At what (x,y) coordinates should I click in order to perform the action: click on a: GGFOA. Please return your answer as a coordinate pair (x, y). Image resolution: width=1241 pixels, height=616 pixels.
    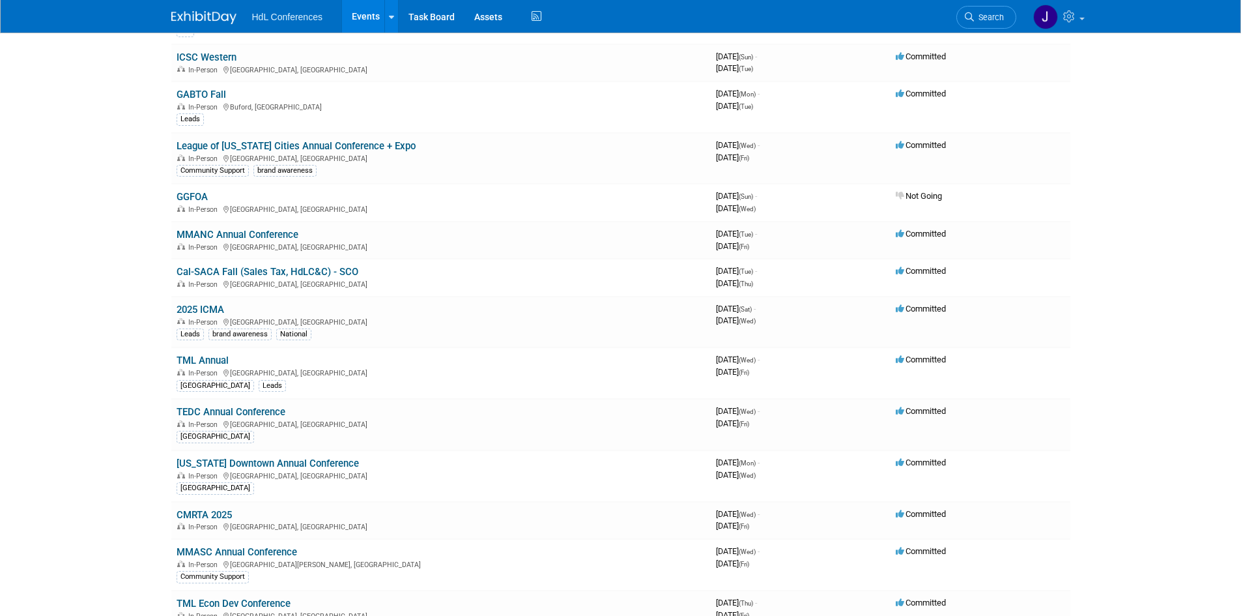
    Looking at the image, I should click on (192, 197).